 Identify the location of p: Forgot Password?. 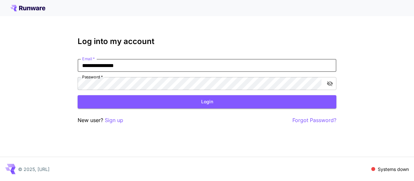
(315, 120).